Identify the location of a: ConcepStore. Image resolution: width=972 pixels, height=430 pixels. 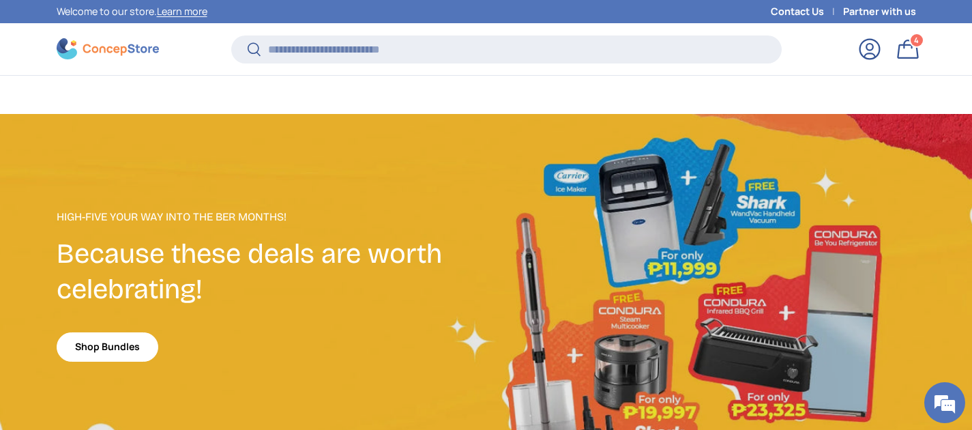
(108, 48).